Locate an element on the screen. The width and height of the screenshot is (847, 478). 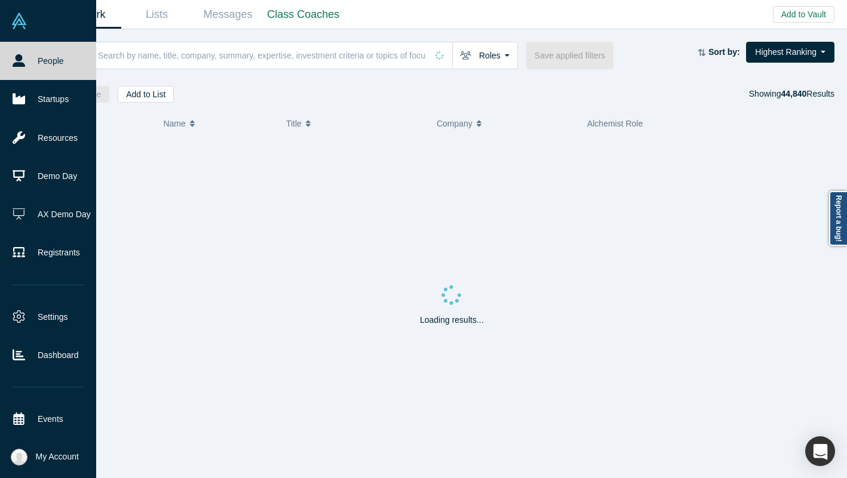
button: Company is located at coordinates (505, 124).